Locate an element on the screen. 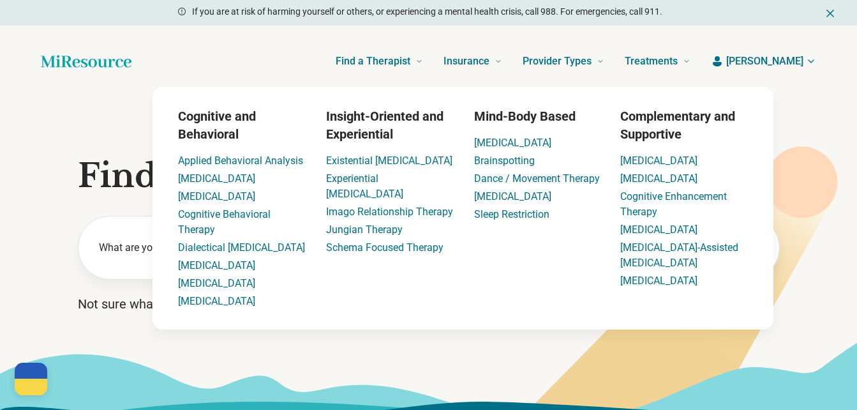 The image size is (857, 410). a: Cognitive Behavioral Therapy is located at coordinates (224, 221).